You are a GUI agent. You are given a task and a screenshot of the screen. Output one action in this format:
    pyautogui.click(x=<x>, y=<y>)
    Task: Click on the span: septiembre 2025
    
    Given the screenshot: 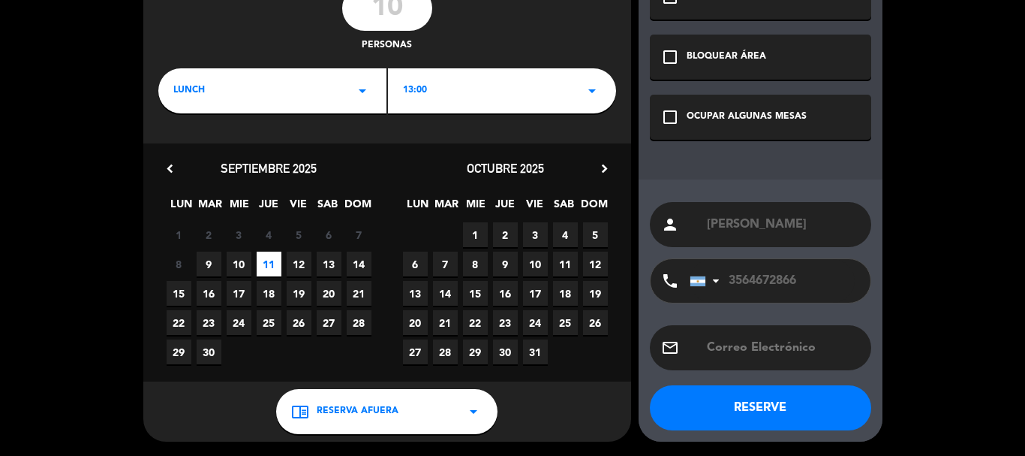 What is the action you would take?
    pyautogui.click(x=269, y=168)
    